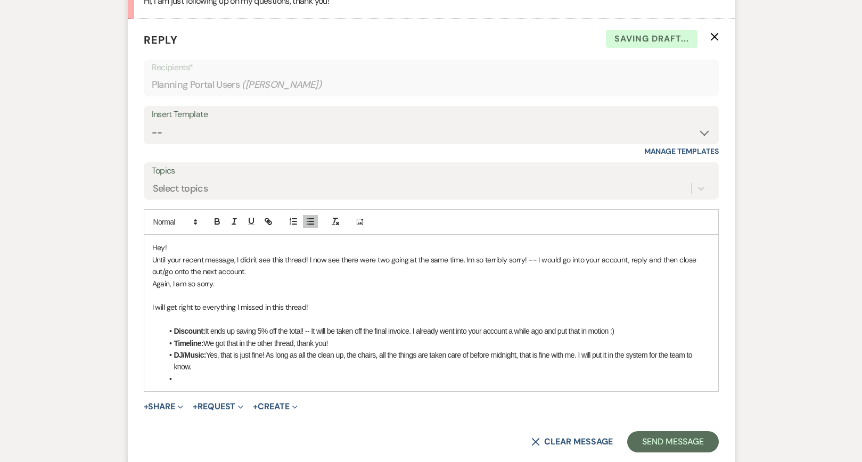 The width and height of the screenshot is (862, 462). What do you see at coordinates (436, 331) in the screenshot?
I see `li: It ends up saving 5% off the total! -- It will be taken off the final invoice. I already went int...` at bounding box center [436, 331].